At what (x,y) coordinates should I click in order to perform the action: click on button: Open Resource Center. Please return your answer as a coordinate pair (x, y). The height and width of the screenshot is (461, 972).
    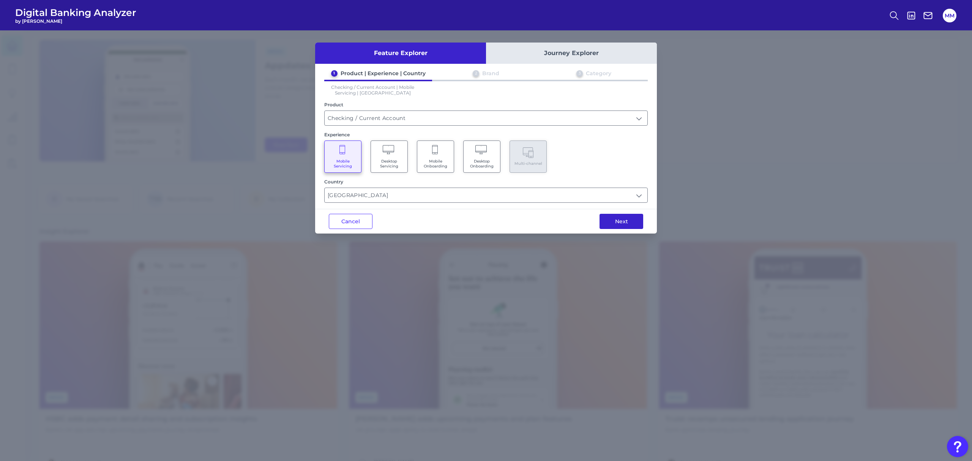
    Looking at the image, I should click on (957, 446).